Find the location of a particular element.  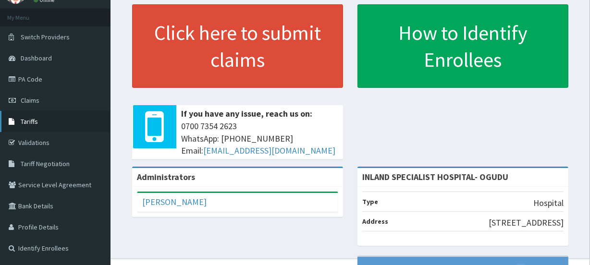

b: Type is located at coordinates (370, 202).